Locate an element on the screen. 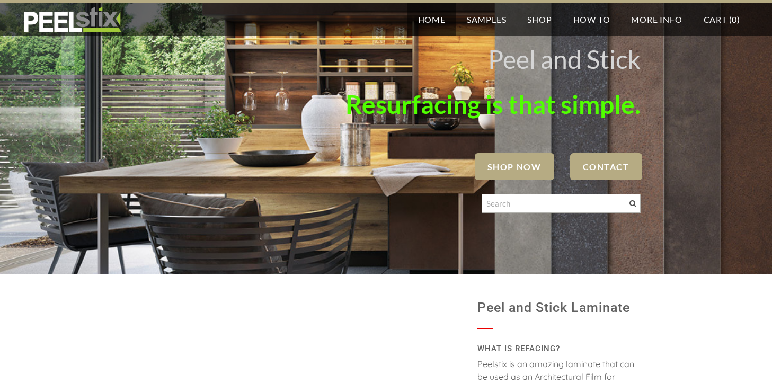 Image resolution: width=772 pixels, height=383 pixels. a: SHOP NOW is located at coordinates (514, 166).